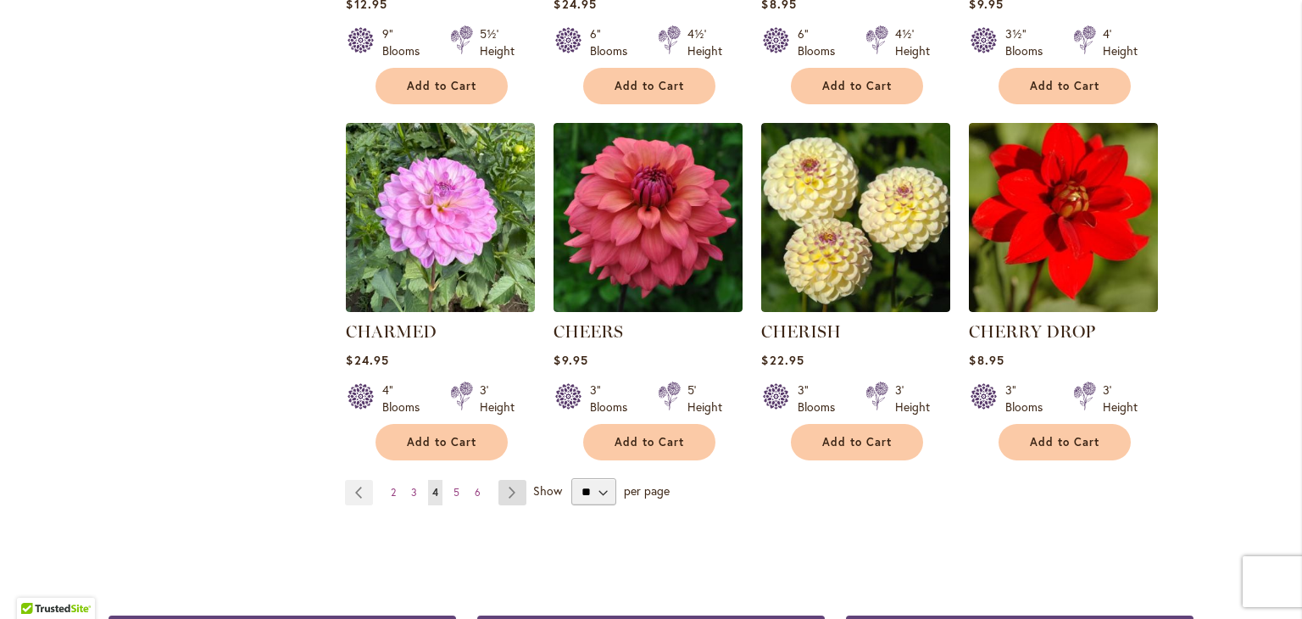  Describe the element at coordinates (782, 359) in the screenshot. I see `span: $22.95` at that location.